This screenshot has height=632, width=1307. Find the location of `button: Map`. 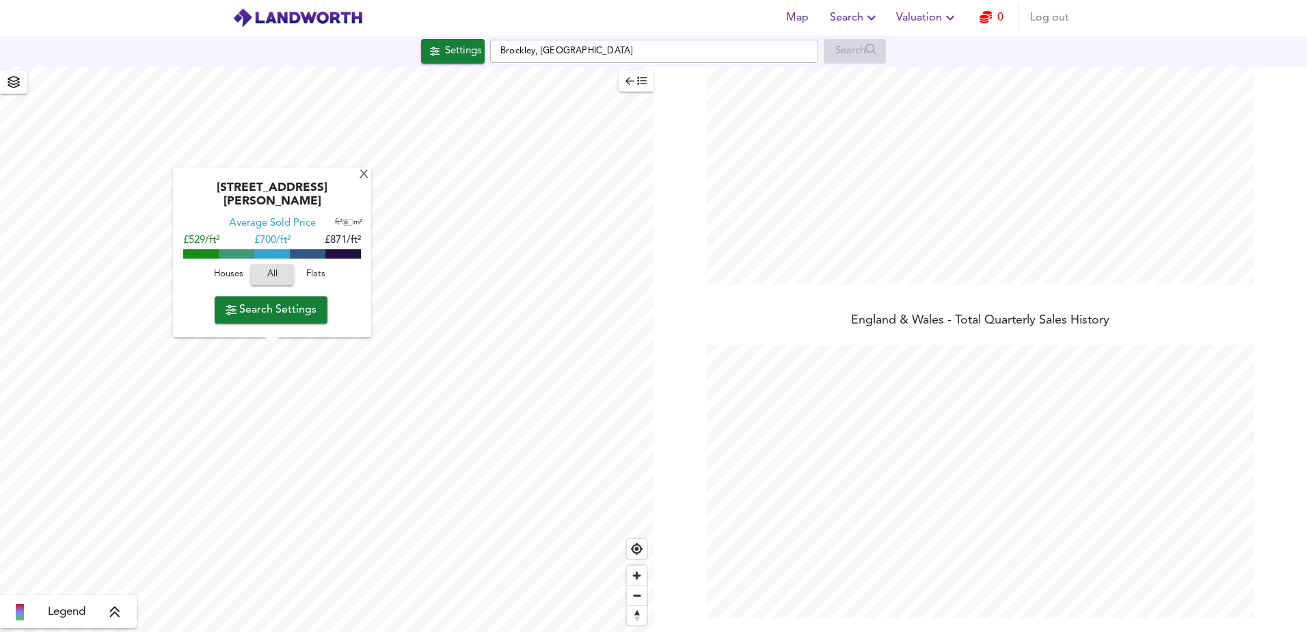

button: Map is located at coordinates (797, 18).